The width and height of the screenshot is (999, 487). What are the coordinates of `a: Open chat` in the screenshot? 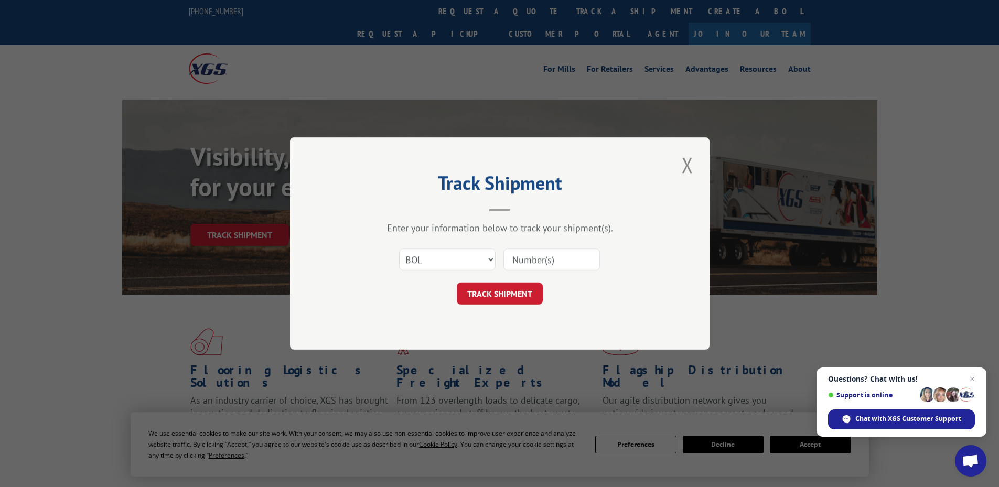 It's located at (971, 461).